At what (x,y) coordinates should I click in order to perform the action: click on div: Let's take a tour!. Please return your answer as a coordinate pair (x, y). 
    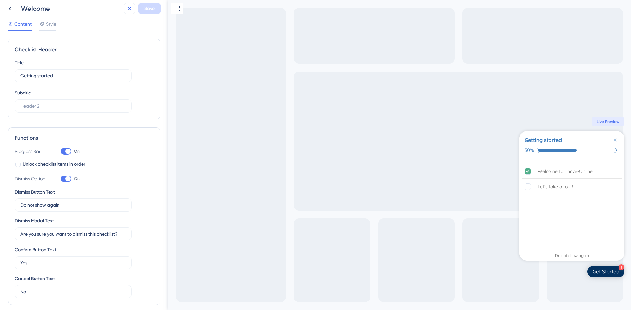
    Looking at the image, I should click on (387, 187).